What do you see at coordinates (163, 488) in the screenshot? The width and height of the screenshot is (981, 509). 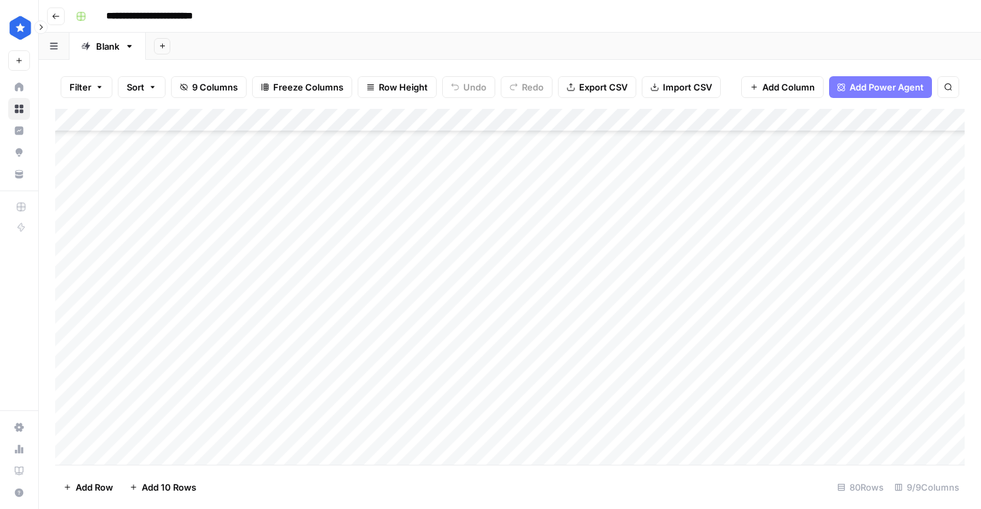 I see `button: Add 10 Rows` at bounding box center [163, 488].